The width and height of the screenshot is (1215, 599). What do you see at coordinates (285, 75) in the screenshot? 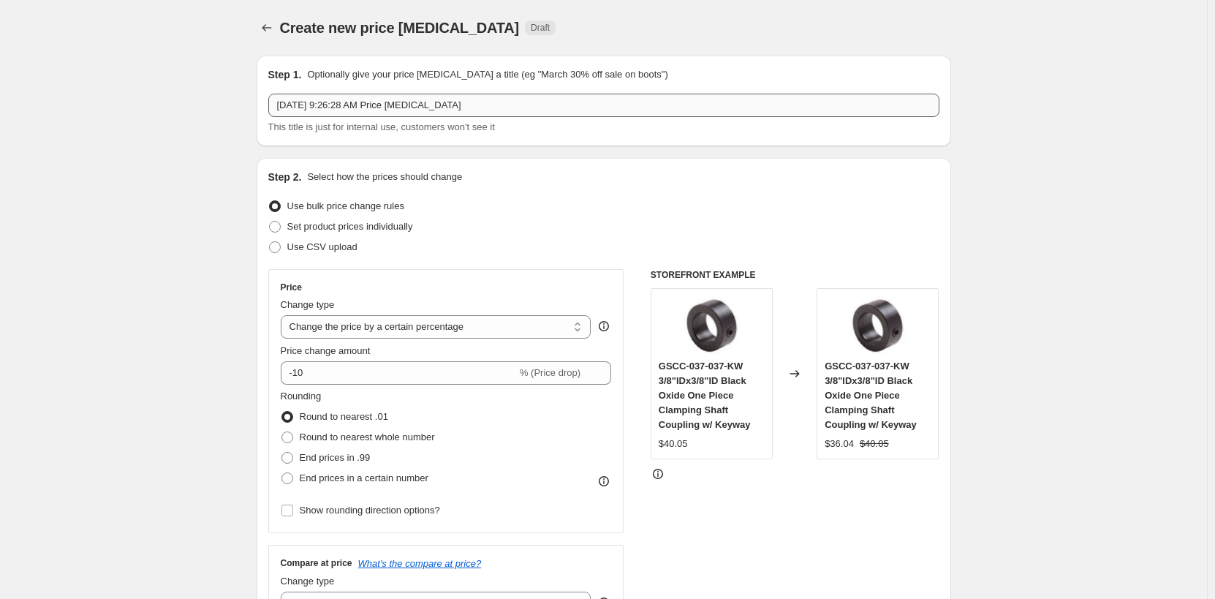
I see `h2: Step 1.` at bounding box center [285, 75].